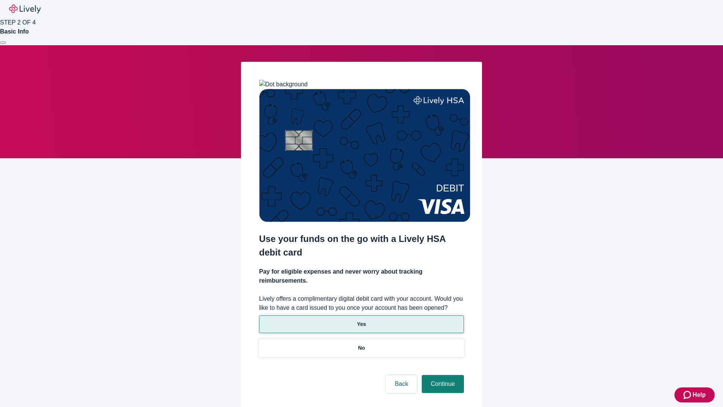  What do you see at coordinates (362, 348) in the screenshot?
I see `button: No` at bounding box center [362, 348].